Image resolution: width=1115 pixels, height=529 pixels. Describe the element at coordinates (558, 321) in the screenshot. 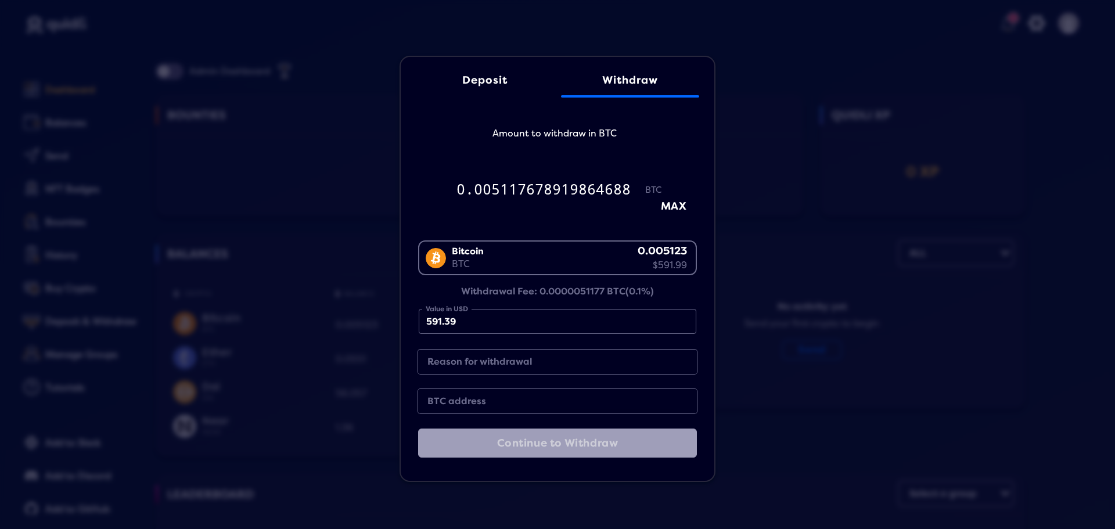

I see `input: none` at that location.